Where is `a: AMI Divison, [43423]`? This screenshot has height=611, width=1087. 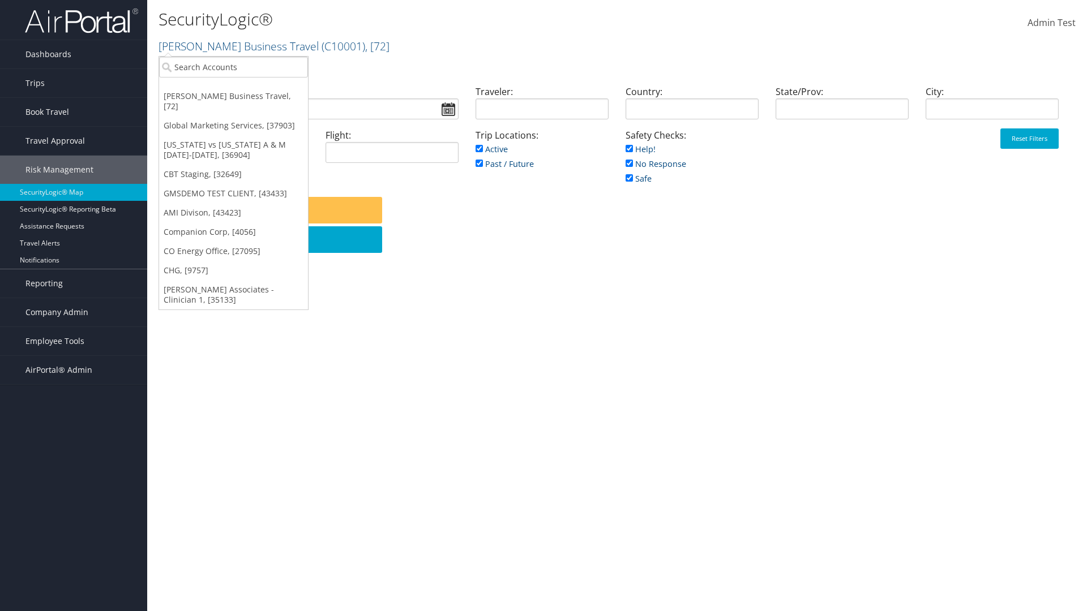
a: AMI Divison, [43423] is located at coordinates (233, 213).